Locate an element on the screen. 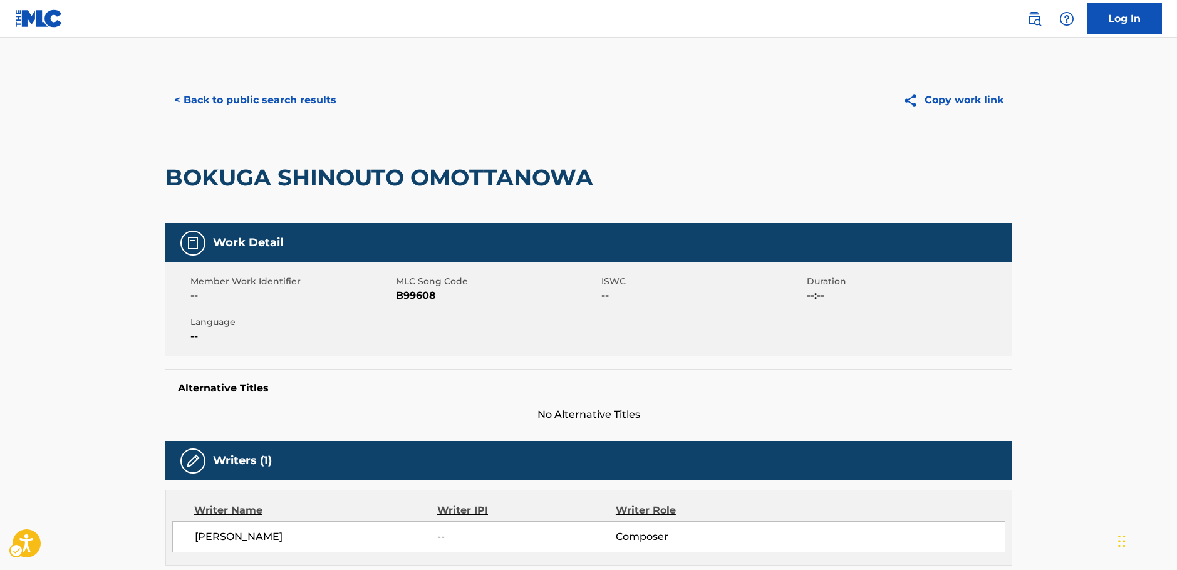 The image size is (1177, 570). h5: Work Detail is located at coordinates (248, 242).